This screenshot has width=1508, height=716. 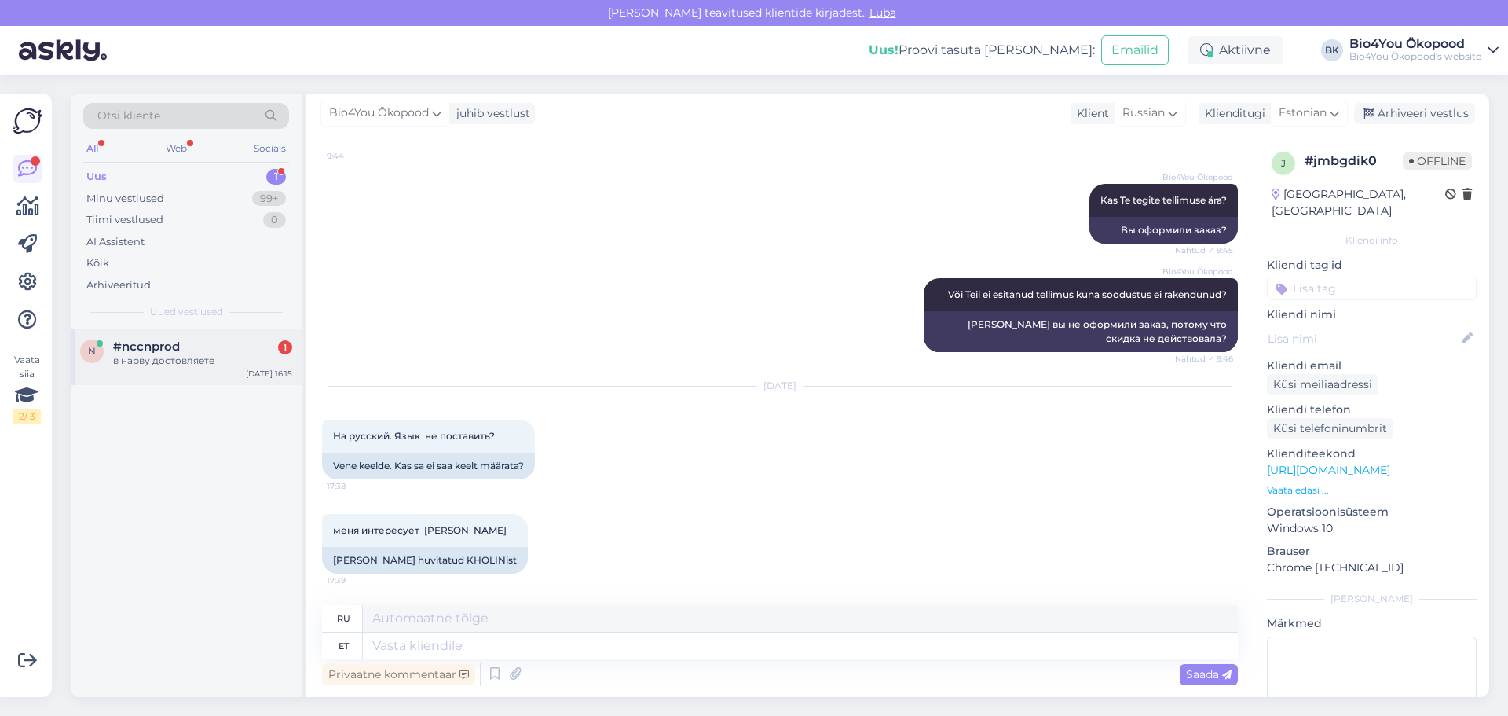 I want to click on span: Luba, so click(x=883, y=13).